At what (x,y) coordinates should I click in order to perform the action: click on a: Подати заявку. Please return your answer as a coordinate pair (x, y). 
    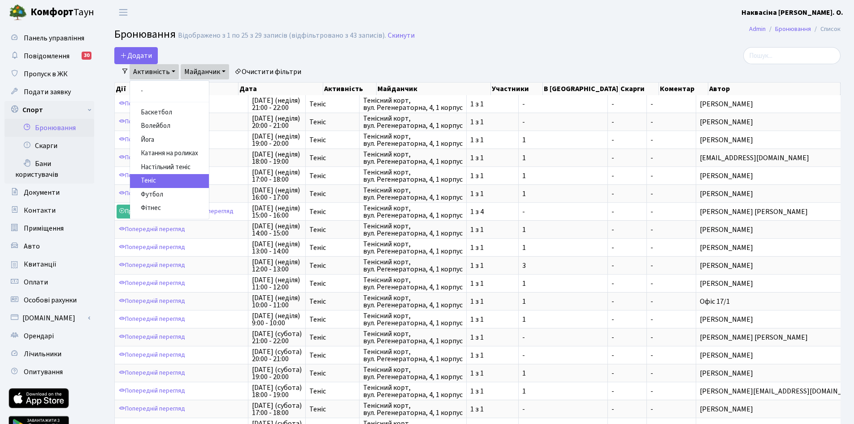
    Looking at the image, I should click on (49, 92).